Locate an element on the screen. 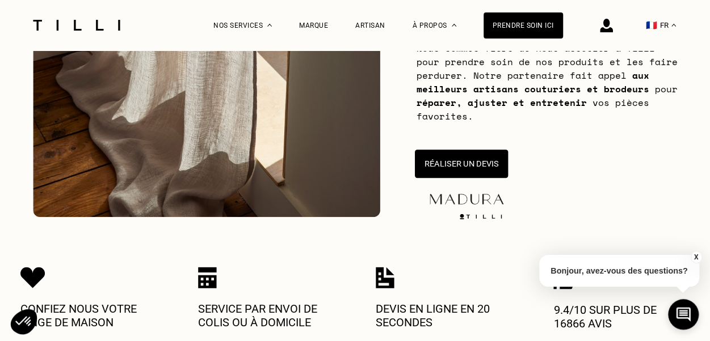 The height and width of the screenshot is (341, 710). div: Prendre soin ici is located at coordinates (523, 26).